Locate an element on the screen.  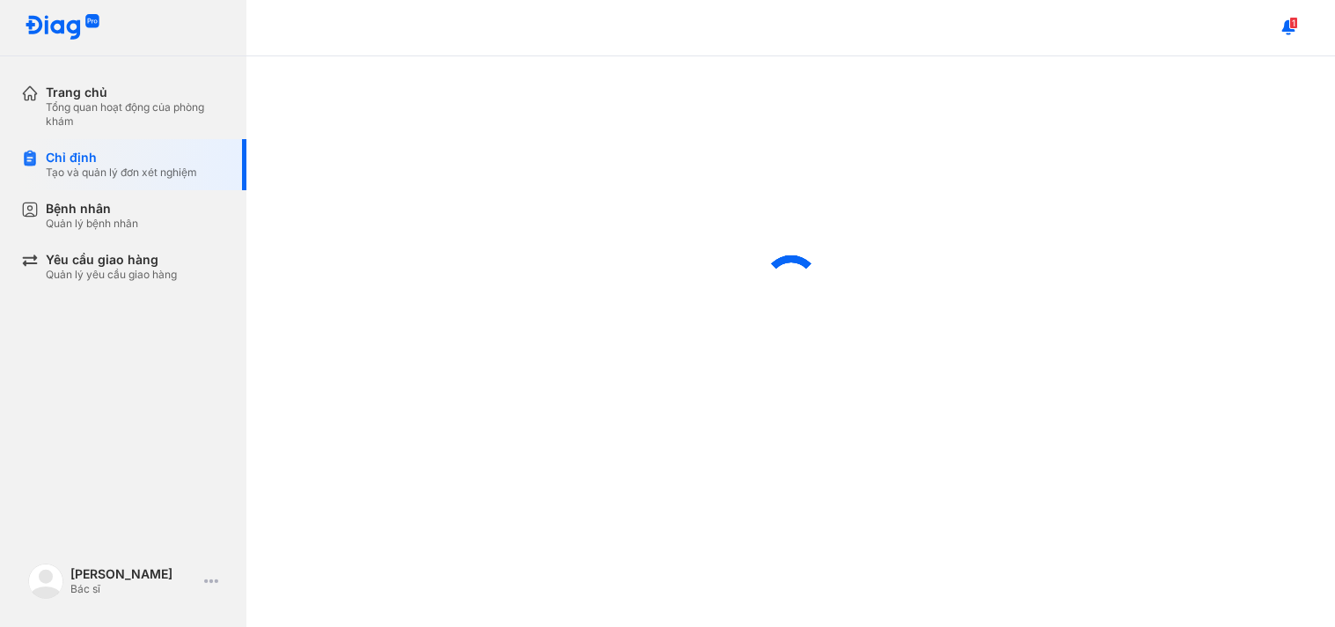
span: 1 is located at coordinates (1294, 23).